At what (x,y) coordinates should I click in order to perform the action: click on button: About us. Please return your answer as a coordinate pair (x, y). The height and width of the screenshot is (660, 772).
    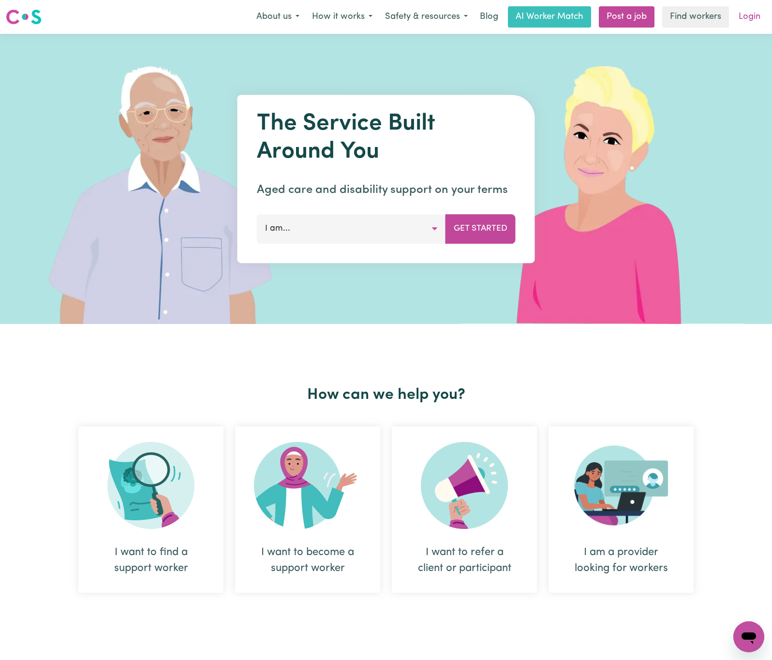
    Looking at the image, I should click on (278, 17).